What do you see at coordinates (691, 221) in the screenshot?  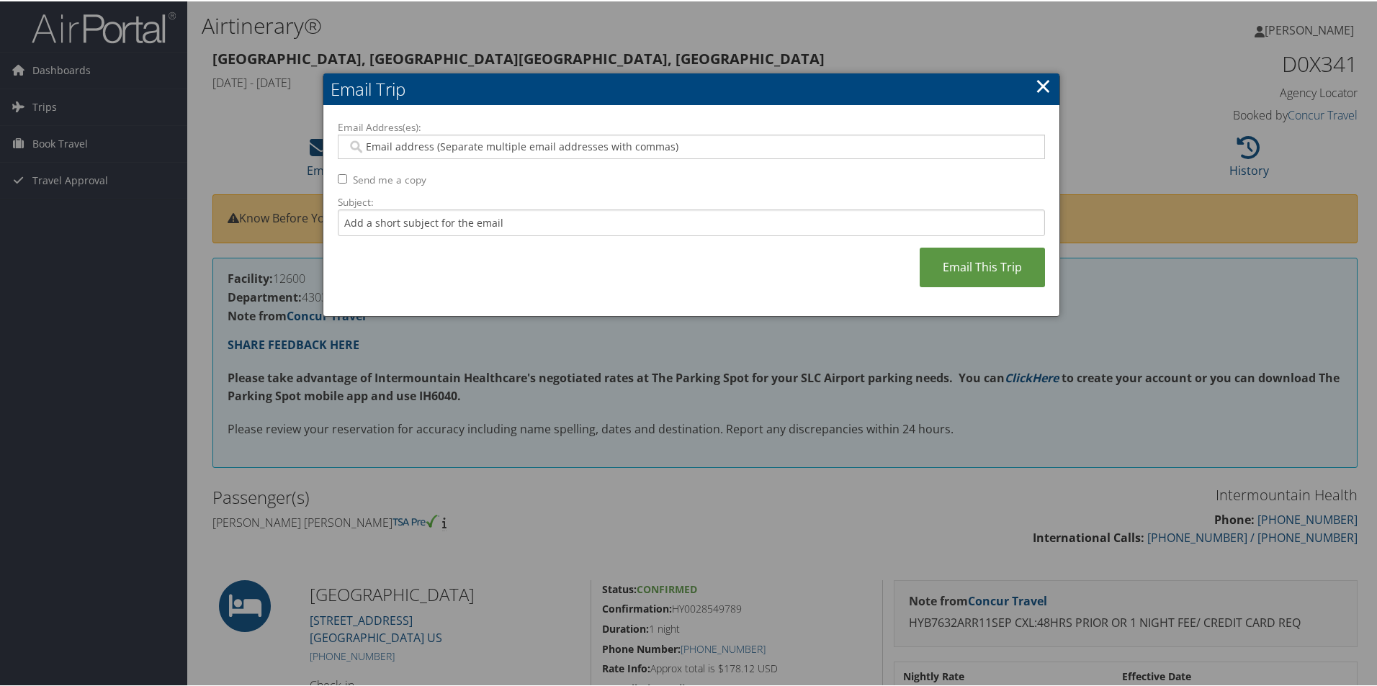 I see `input: Add a short subject for the email` at bounding box center [691, 221].